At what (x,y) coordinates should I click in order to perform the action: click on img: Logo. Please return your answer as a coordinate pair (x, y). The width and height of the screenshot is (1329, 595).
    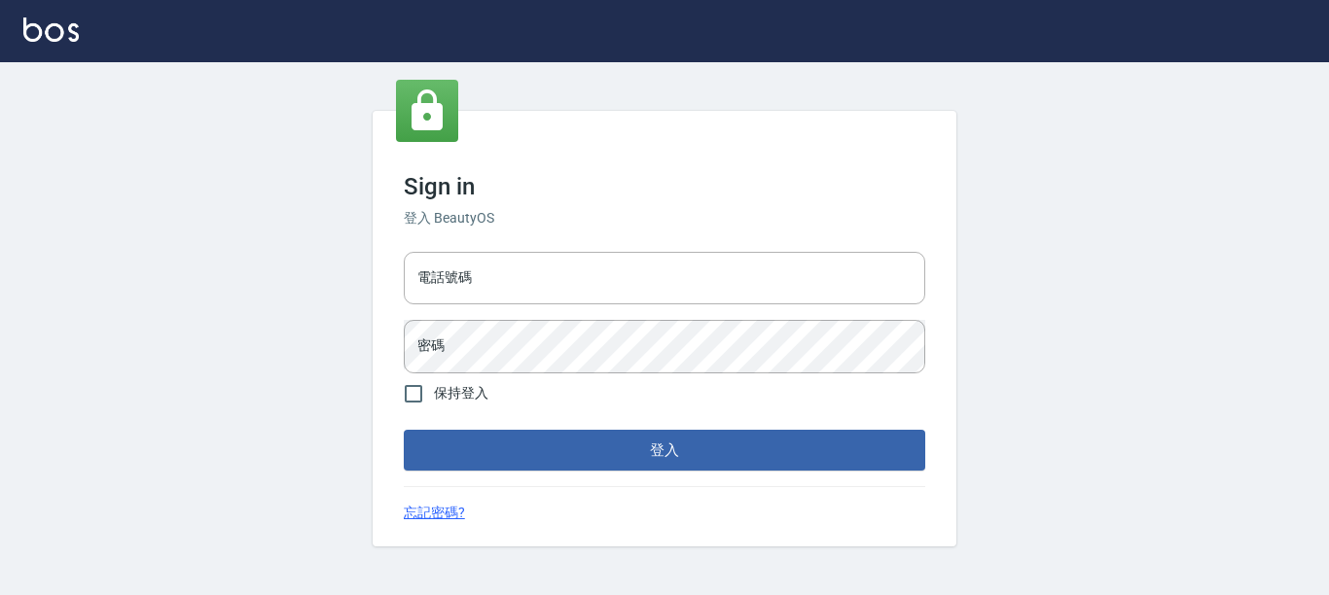
    Looking at the image, I should click on (51, 29).